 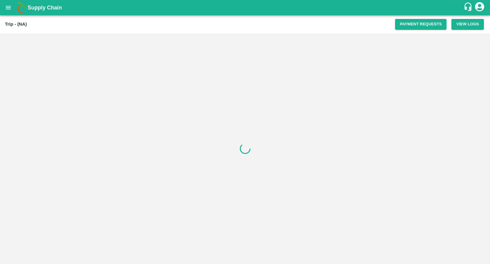 I want to click on b: Trip - (NA), so click(x=16, y=24).